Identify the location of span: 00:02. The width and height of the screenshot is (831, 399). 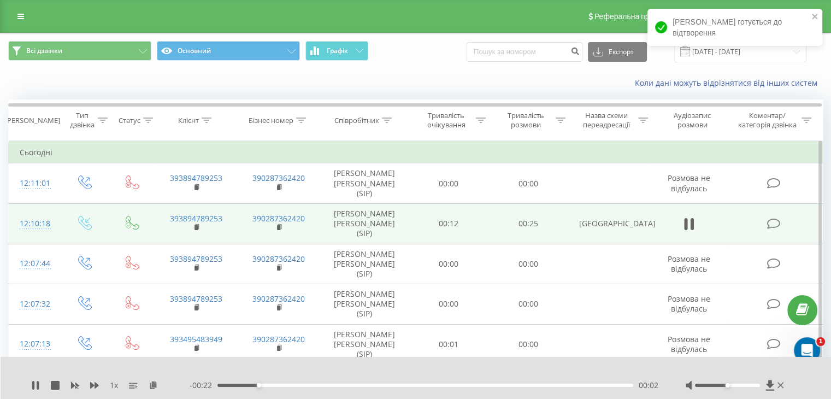
(649, 385).